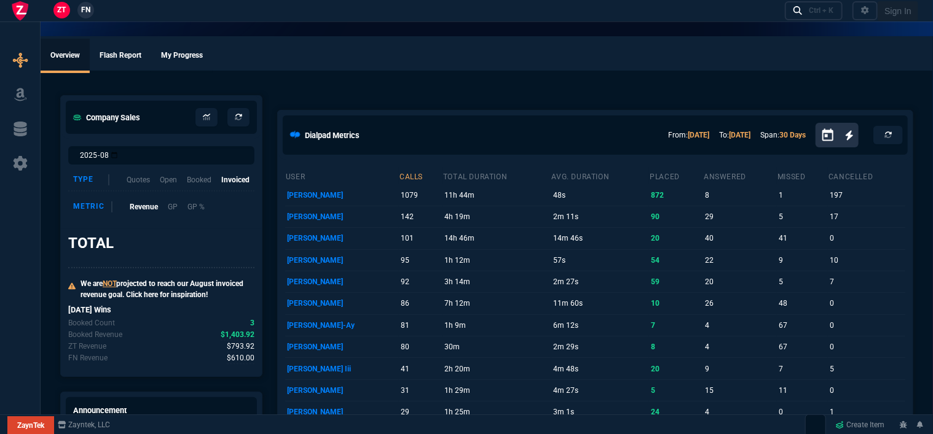  What do you see at coordinates (88, 358) in the screenshot?
I see `p: Today's Fornida revenue` at bounding box center [88, 358].